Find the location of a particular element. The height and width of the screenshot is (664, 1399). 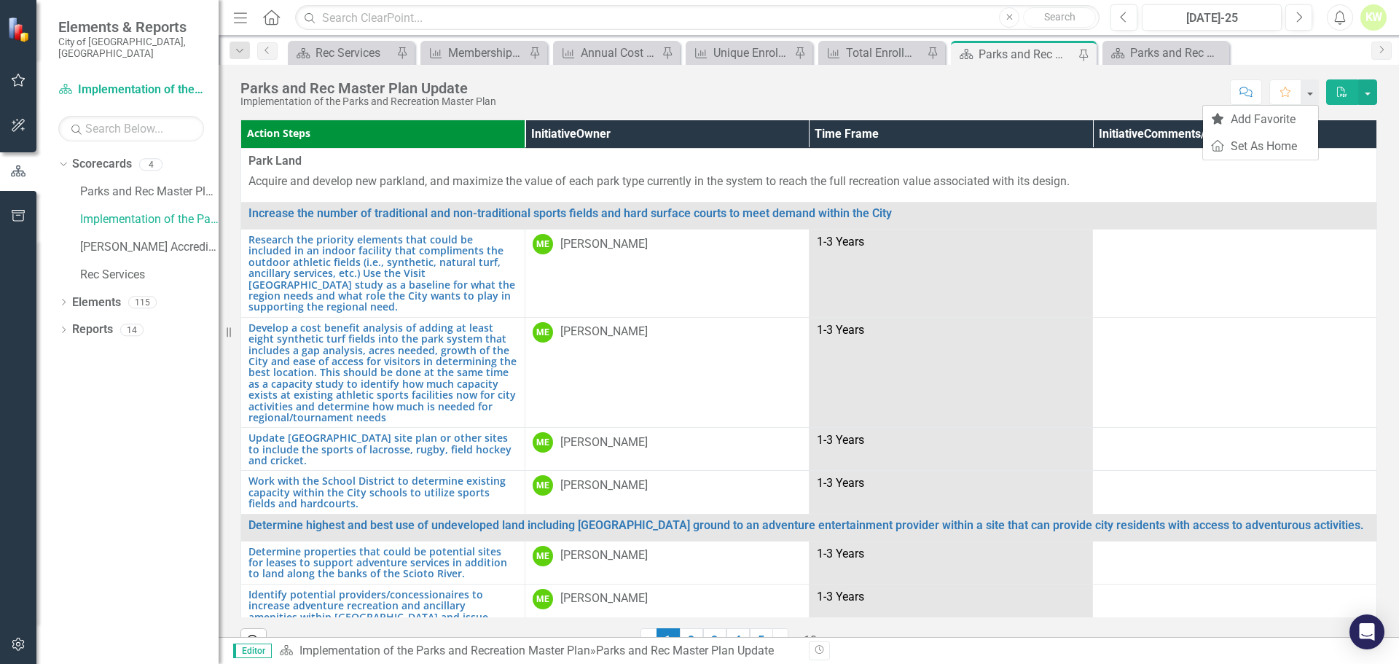

div: Annual Cost Recovery is located at coordinates (619, 52).